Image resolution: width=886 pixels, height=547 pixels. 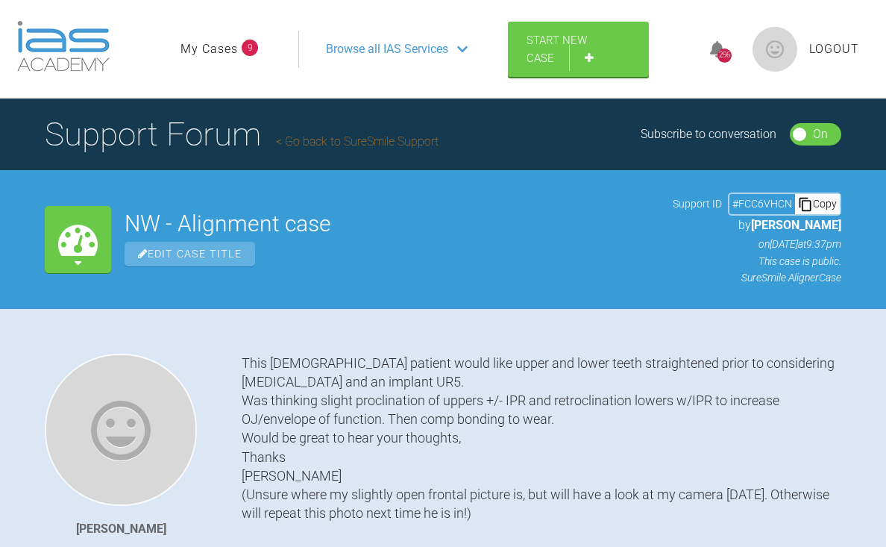 What do you see at coordinates (817, 204) in the screenshot?
I see `div: Copy` at bounding box center [817, 204].